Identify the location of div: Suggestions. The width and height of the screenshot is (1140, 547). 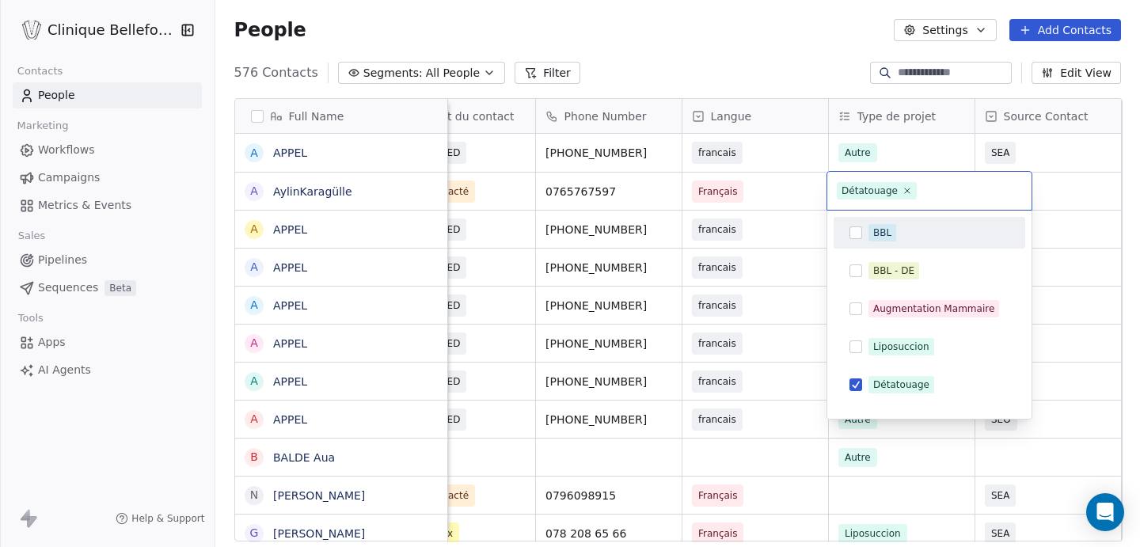
(930, 366).